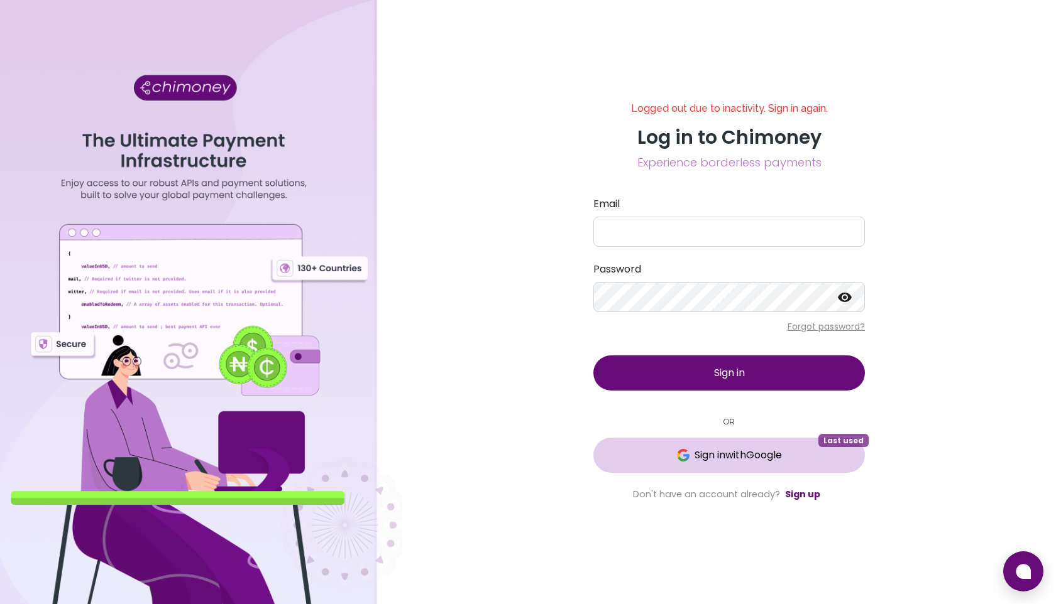 The width and height of the screenshot is (1056, 604). I want to click on button: GoogleSign inwithGoogleLast used, so click(729, 455).